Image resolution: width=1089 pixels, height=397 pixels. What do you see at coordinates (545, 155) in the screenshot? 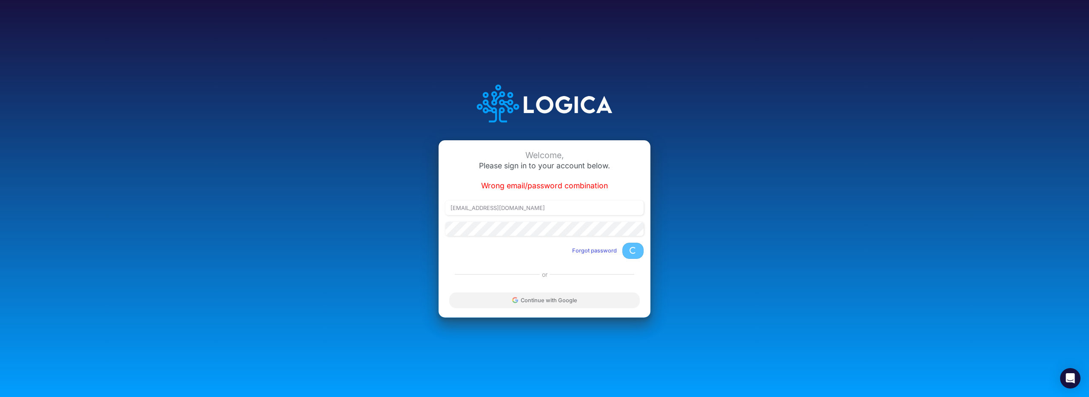
I see `div: Welcome,` at bounding box center [545, 155].